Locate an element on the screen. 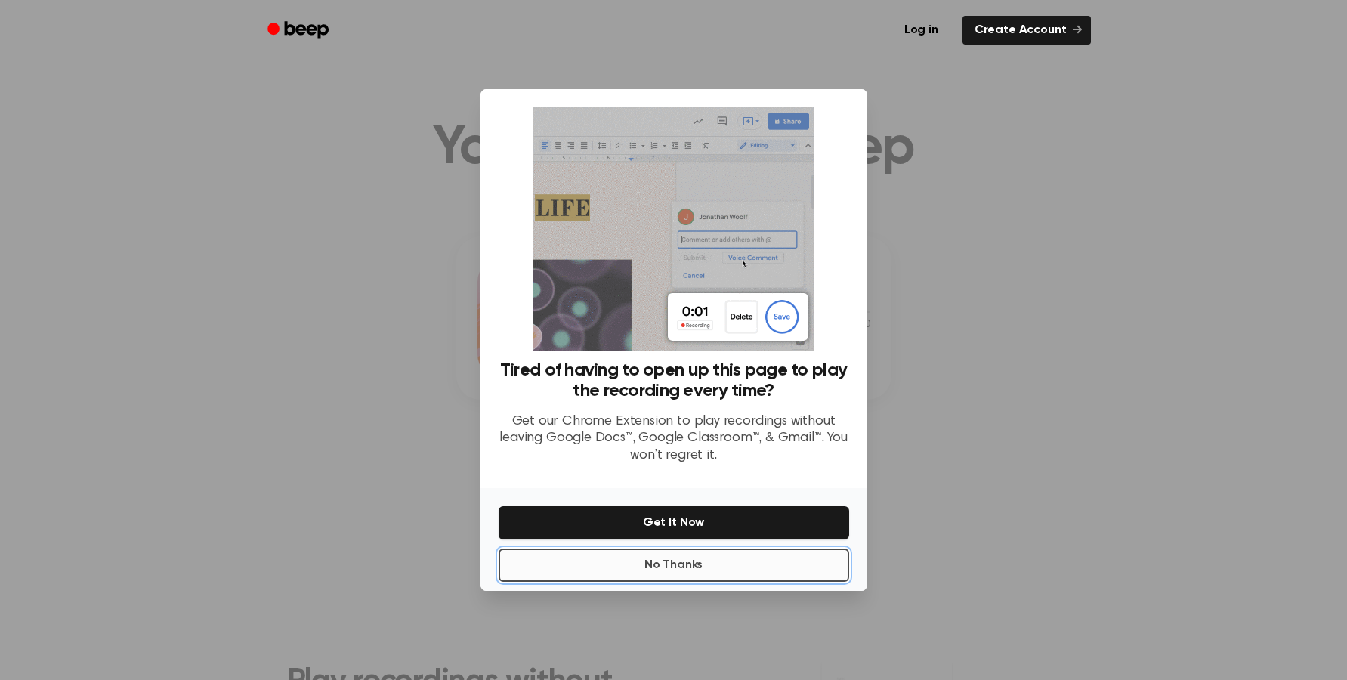 Image resolution: width=1347 pixels, height=680 pixels. a: Log in is located at coordinates (921, 30).